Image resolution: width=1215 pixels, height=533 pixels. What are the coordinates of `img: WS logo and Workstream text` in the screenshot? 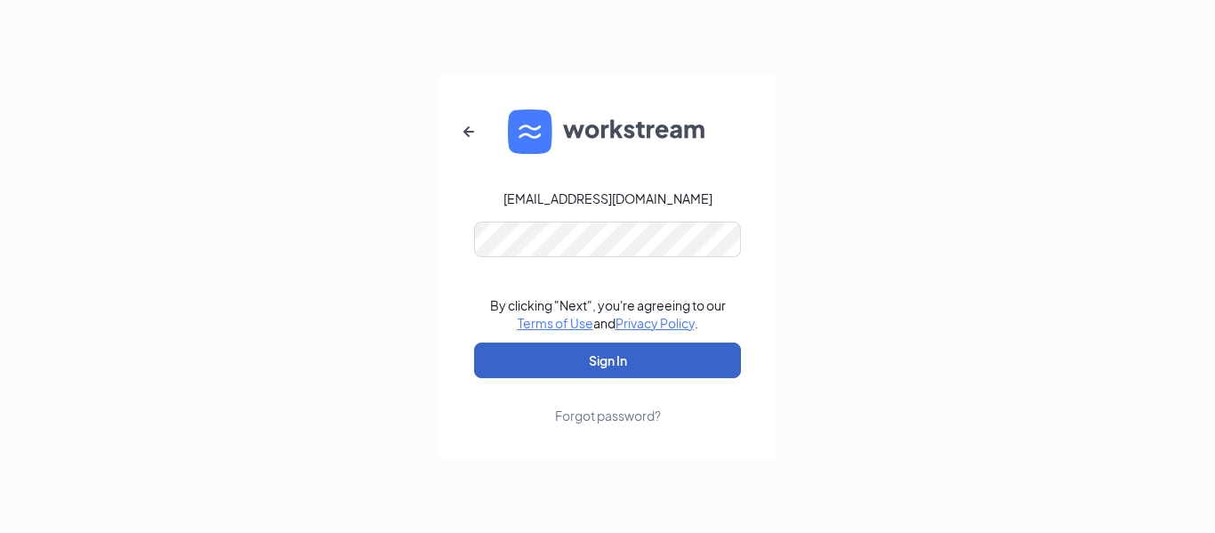 It's located at (607, 132).